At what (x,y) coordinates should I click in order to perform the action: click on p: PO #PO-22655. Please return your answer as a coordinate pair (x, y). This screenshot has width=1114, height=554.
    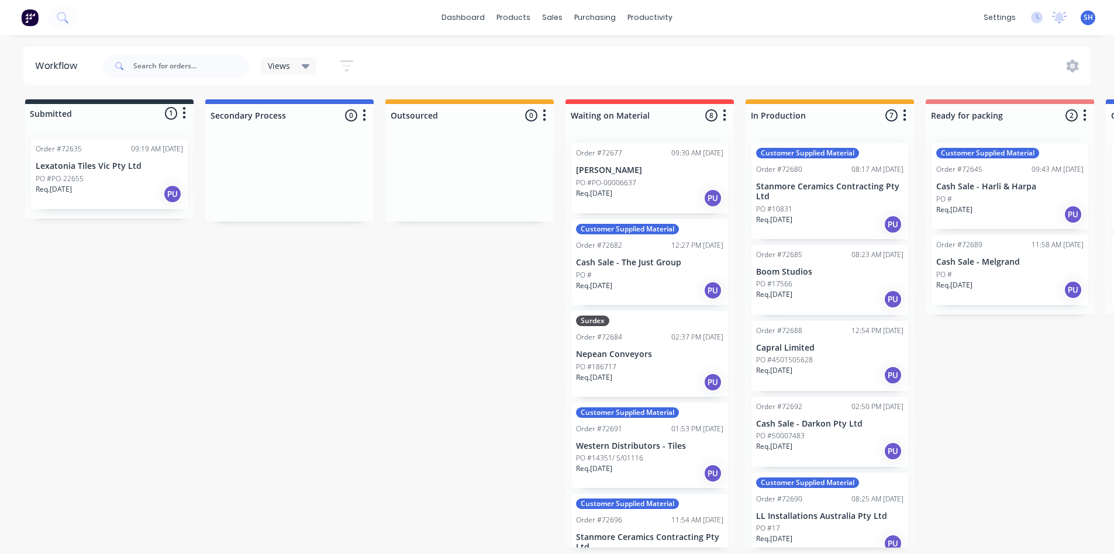
    Looking at the image, I should click on (60, 179).